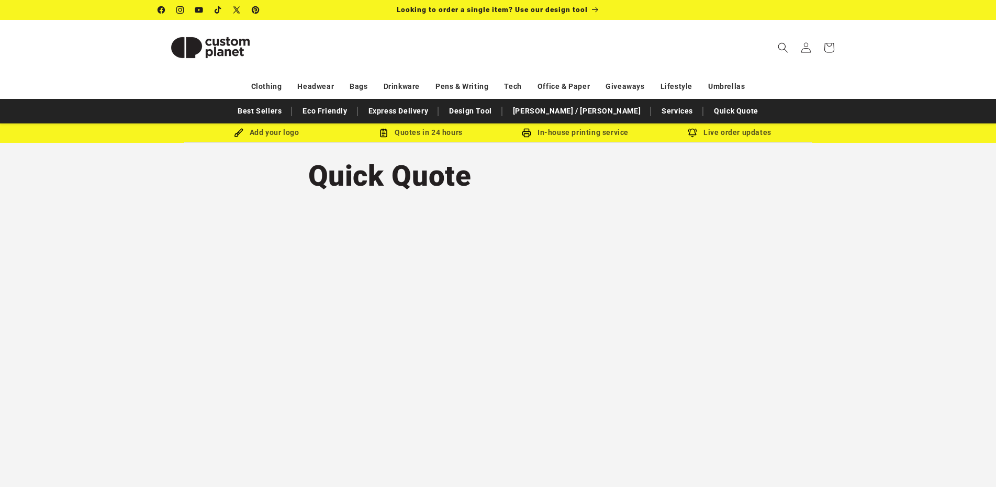  Describe the element at coordinates (736, 111) in the screenshot. I see `a: Quick Quote` at that location.